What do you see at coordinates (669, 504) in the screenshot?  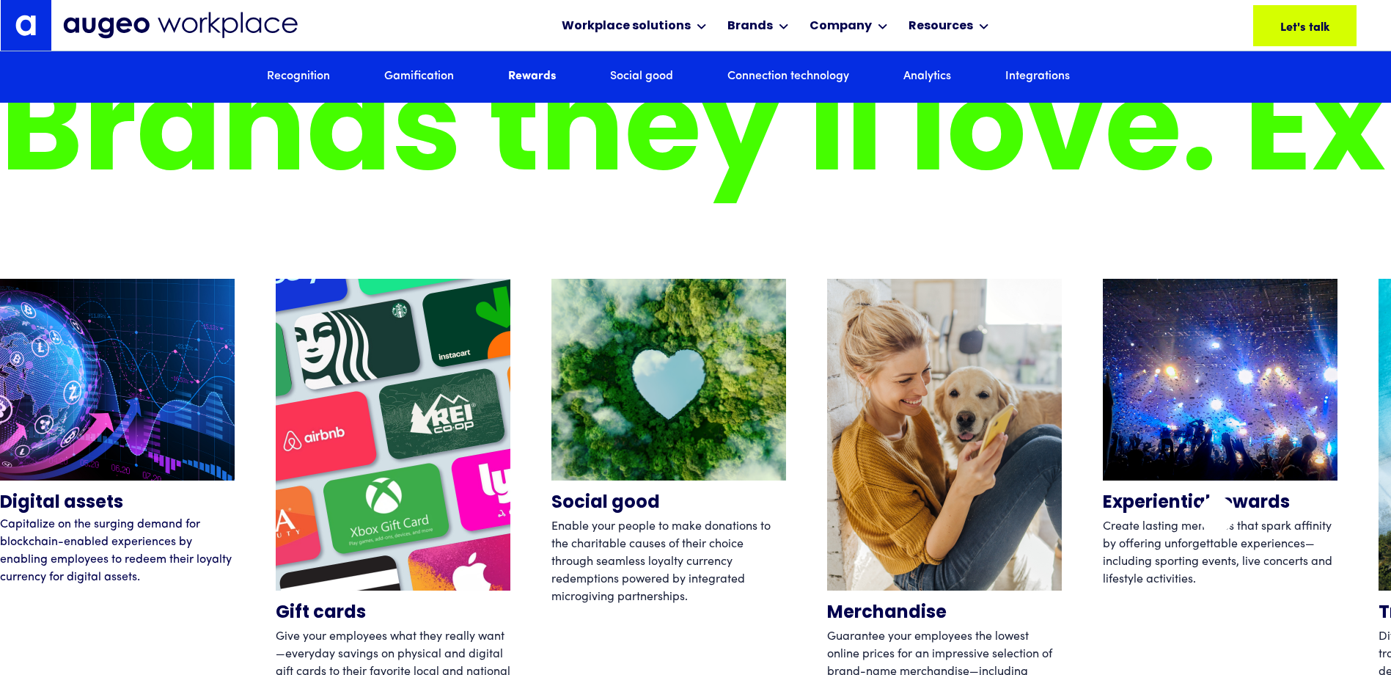 I see `h4: Social good` at bounding box center [669, 504].